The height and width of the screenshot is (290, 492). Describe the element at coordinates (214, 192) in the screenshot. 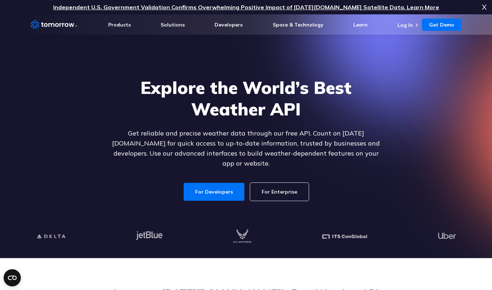

I see `a: For Developers` at that location.